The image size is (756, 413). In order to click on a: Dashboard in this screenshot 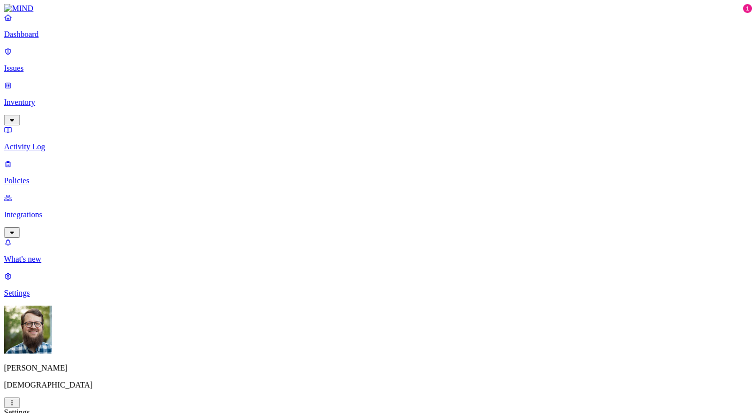, I will do `click(378, 26)`.